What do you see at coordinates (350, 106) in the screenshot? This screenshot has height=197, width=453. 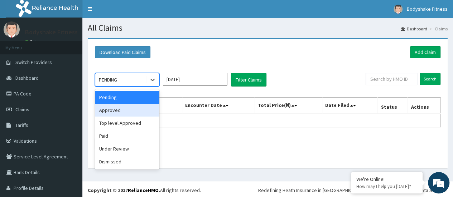 I see `th: Date Filed` at bounding box center [350, 106].